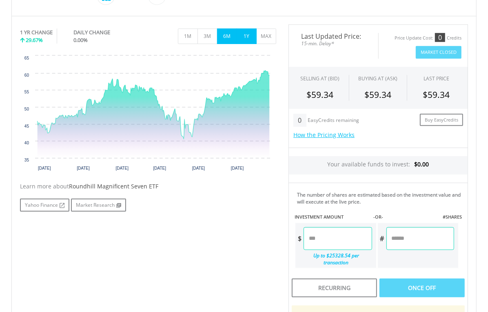  Describe the element at coordinates (227, 36) in the screenshot. I see `button: 6M` at that location.